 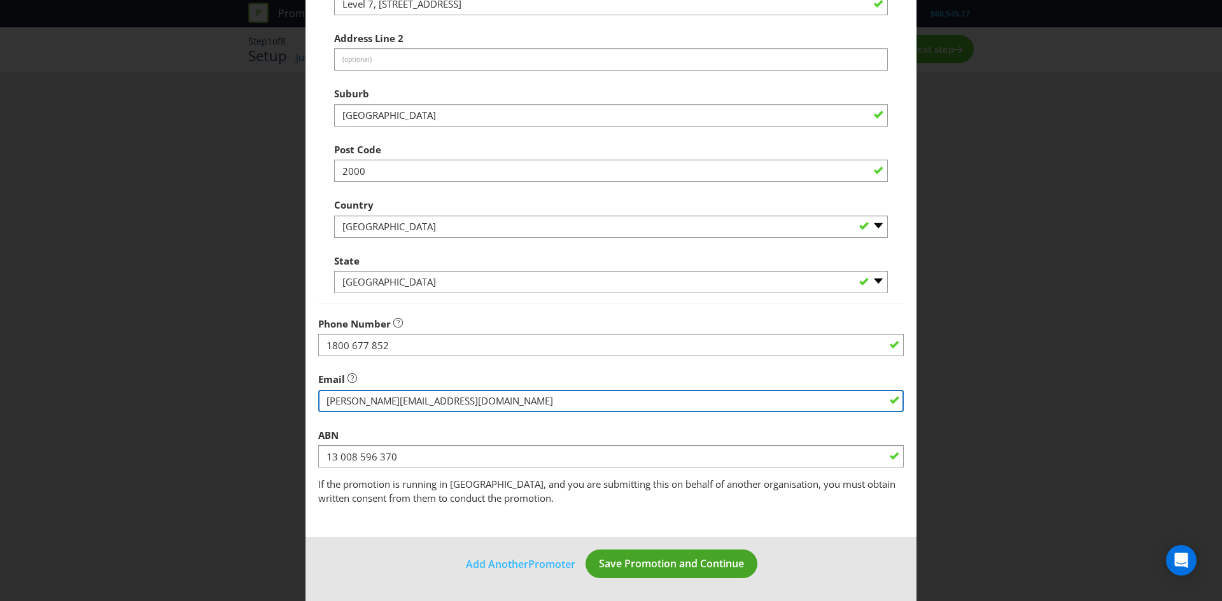 I want to click on div: Open Intercom Messenger, so click(x=1181, y=561).